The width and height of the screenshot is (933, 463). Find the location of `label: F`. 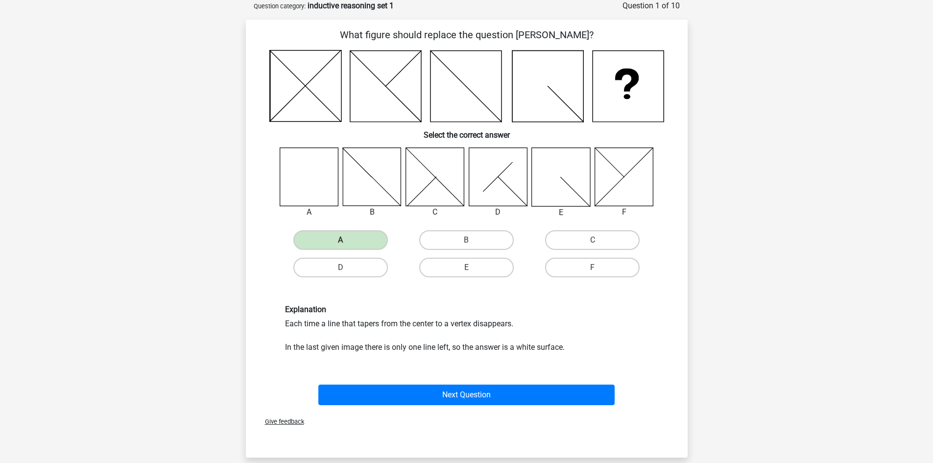

label: F is located at coordinates (592, 267).